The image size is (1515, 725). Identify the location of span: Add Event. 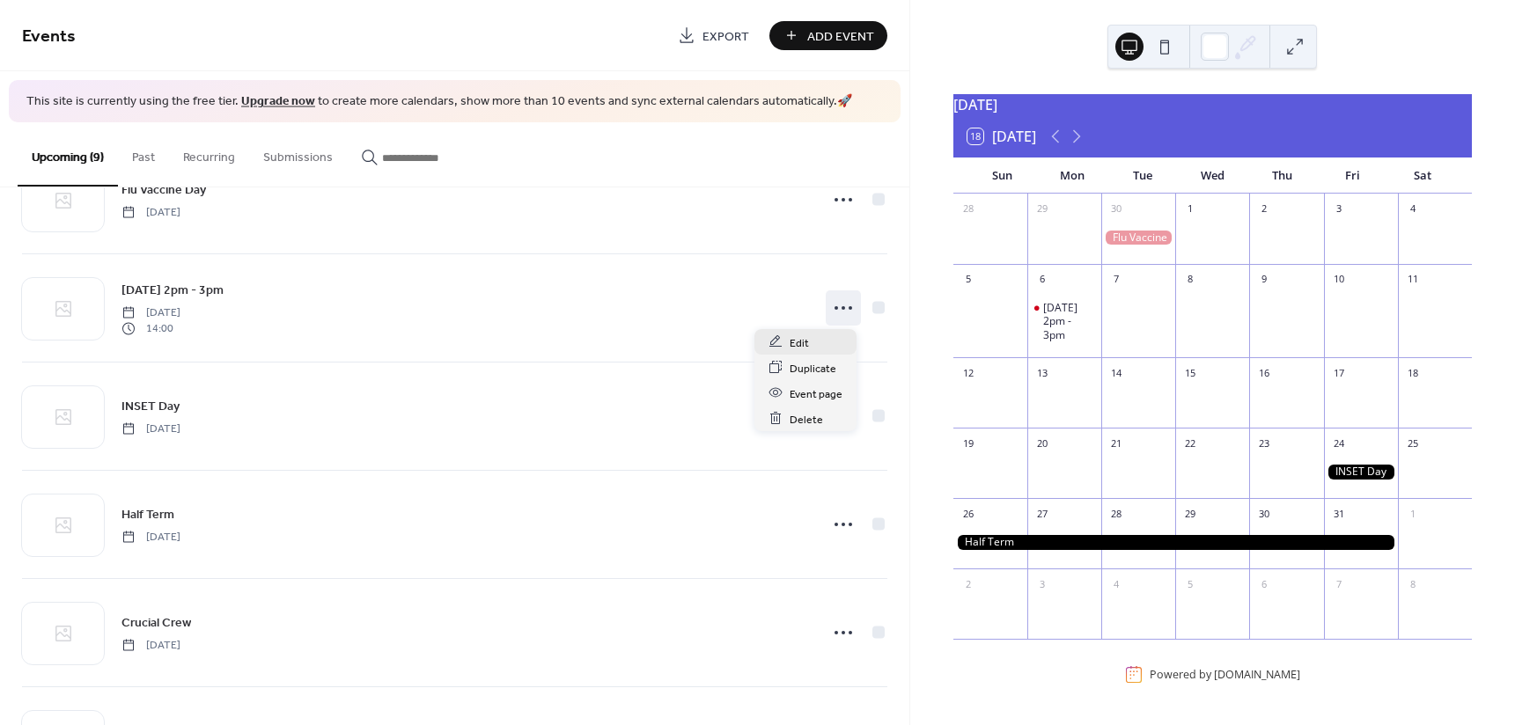
(841, 36).